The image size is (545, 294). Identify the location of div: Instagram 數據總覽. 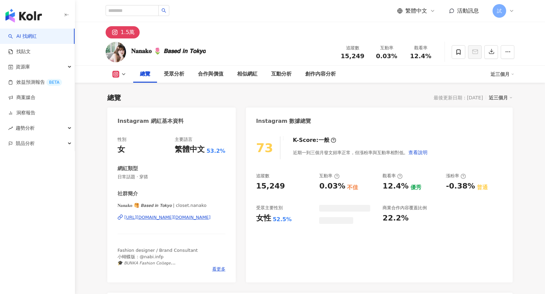
(284, 121).